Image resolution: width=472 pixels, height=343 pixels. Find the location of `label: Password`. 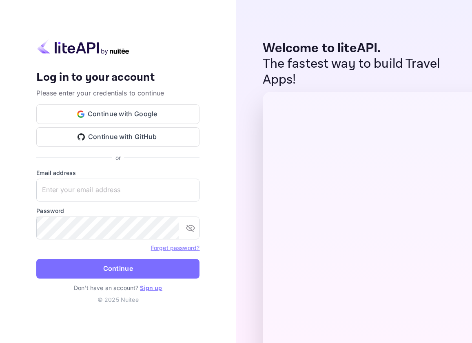

label: Password is located at coordinates (118, 211).